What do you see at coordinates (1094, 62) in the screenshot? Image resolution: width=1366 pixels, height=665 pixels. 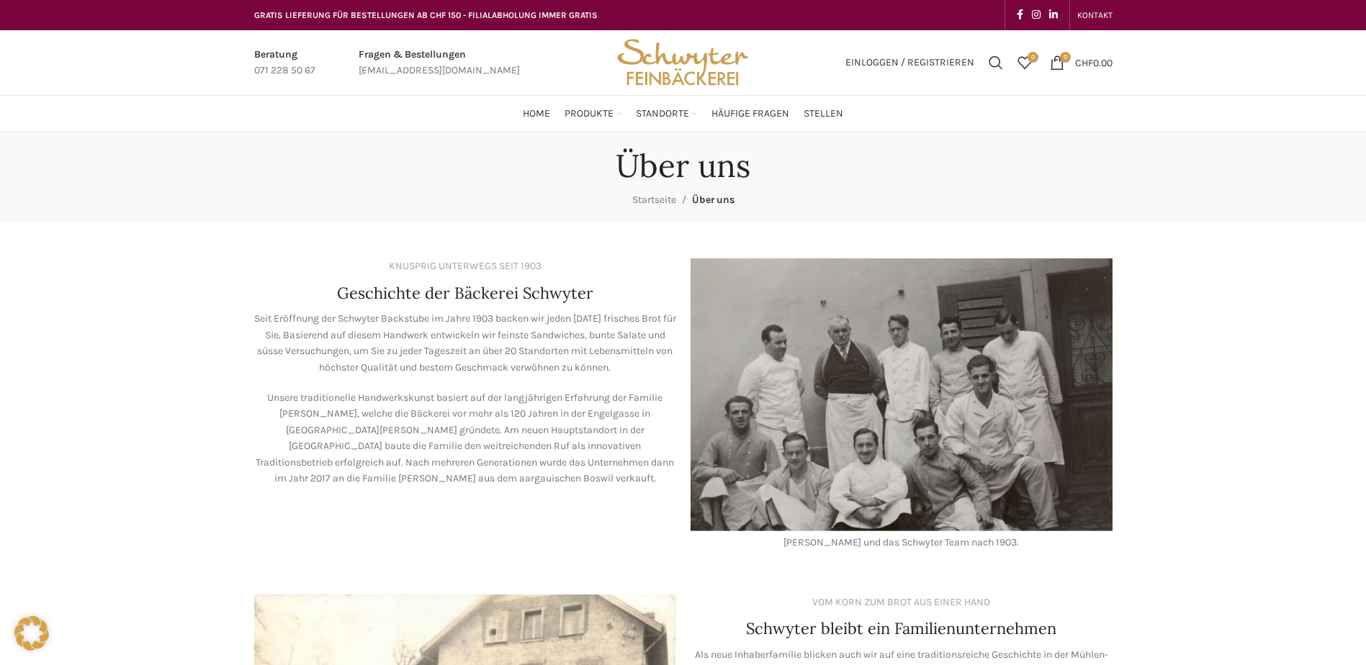 I see `bdi: 0.00` at bounding box center [1094, 62].